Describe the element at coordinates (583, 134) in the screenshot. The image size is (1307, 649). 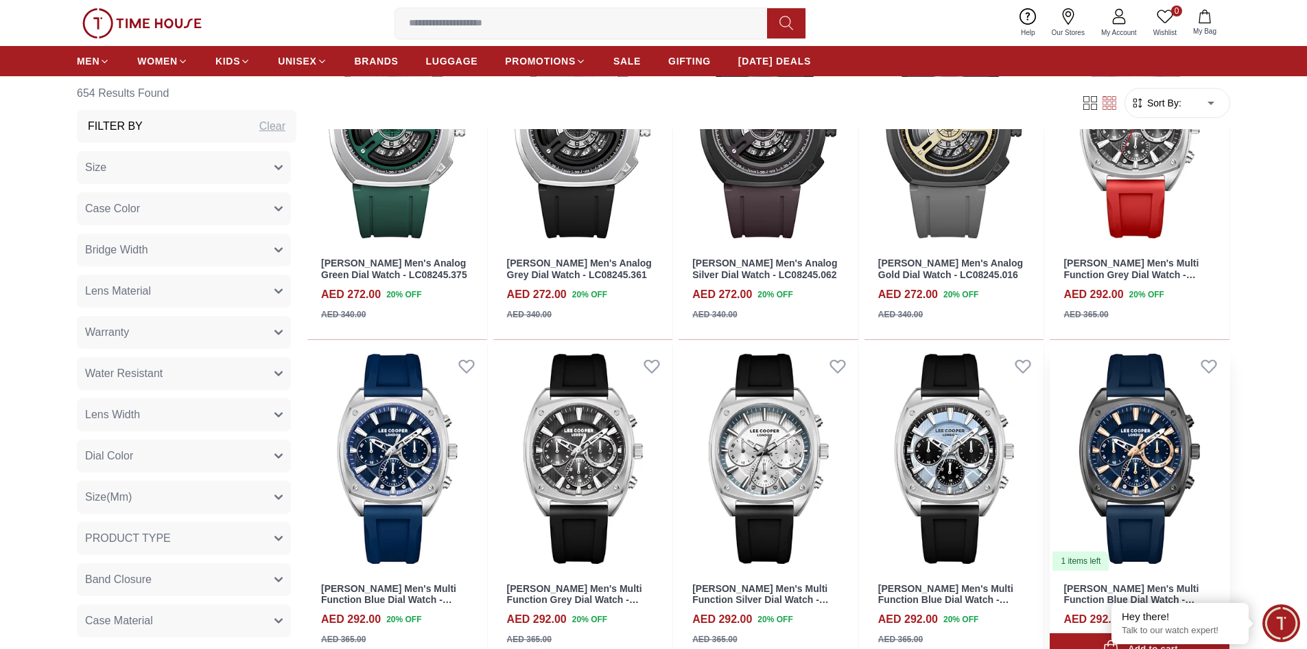
I see `a: Lee Cooper Men's Analog Grey Dial Watch - LC08245.361` at that location.